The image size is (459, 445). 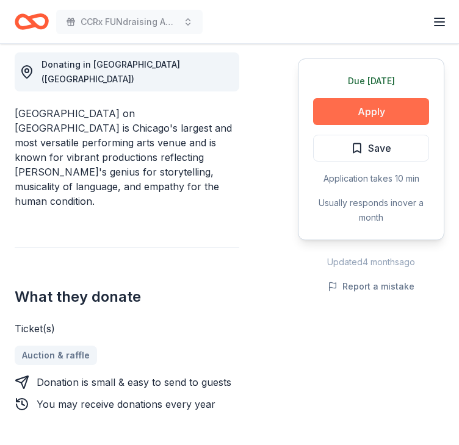 I want to click on div: Donation is small & easy to send to guests, so click(x=134, y=383).